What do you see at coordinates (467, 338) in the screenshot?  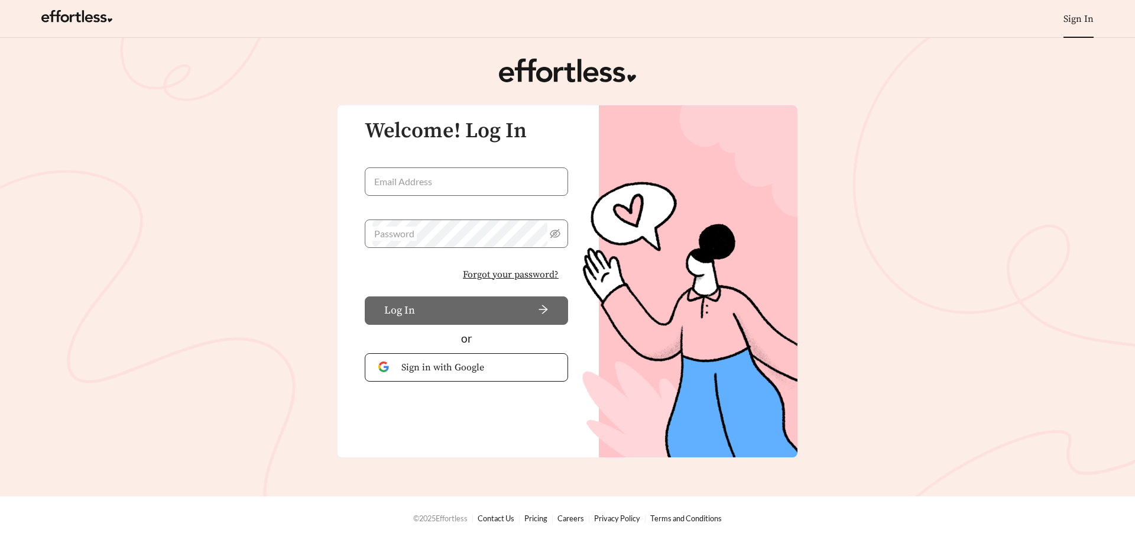 I see `div: or` at bounding box center [467, 338].